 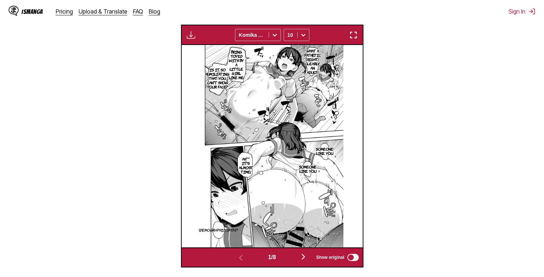 What do you see at coordinates (64, 11) in the screenshot?
I see `a: Pricing` at bounding box center [64, 11].